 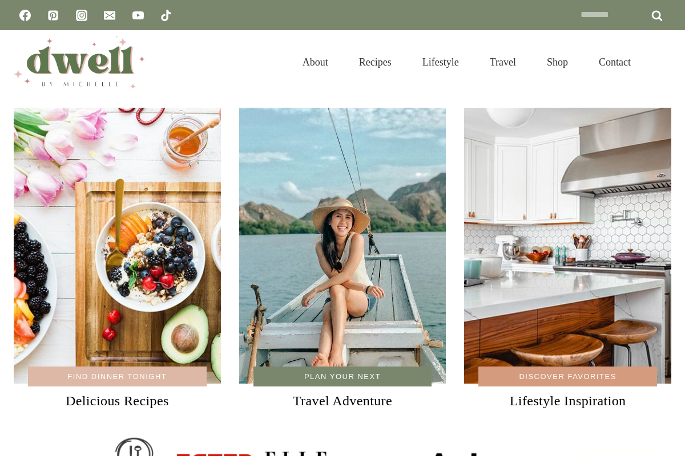 What do you see at coordinates (110, 15) in the screenshot?
I see `a: Email` at bounding box center [110, 15].